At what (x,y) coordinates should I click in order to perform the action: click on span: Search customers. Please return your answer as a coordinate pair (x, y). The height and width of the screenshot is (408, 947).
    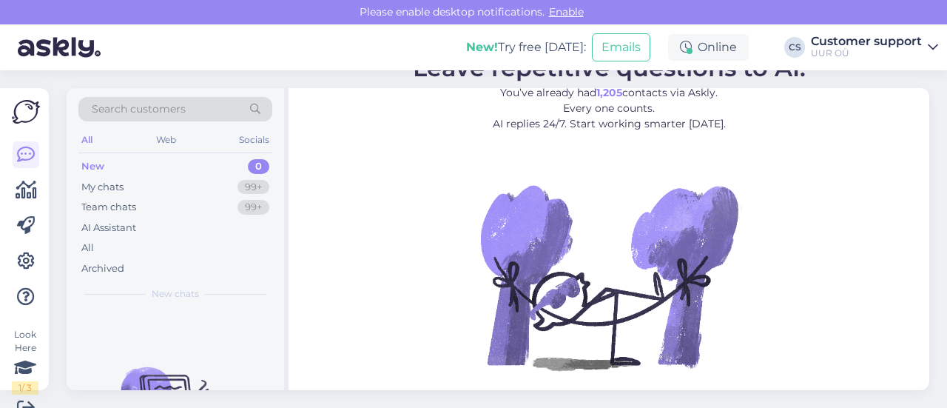
    Looking at the image, I should click on (138, 109).